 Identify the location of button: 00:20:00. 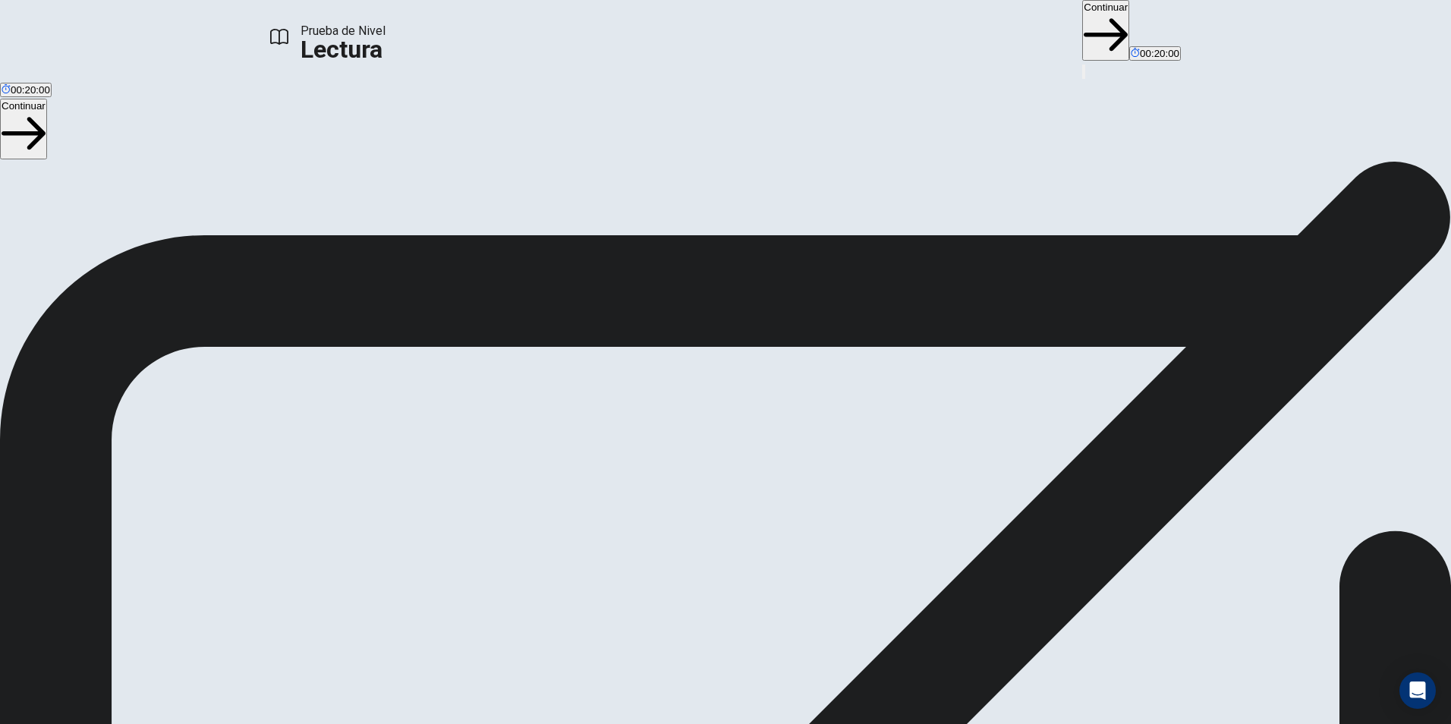
(1155, 53).